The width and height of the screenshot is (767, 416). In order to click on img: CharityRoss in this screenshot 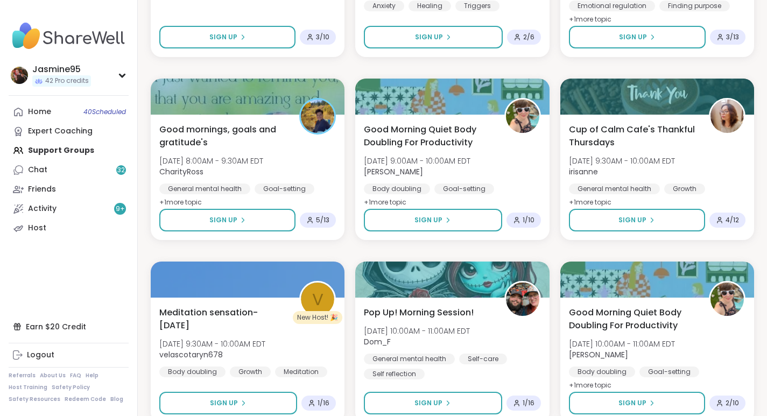, I will do `click(318, 116)`.